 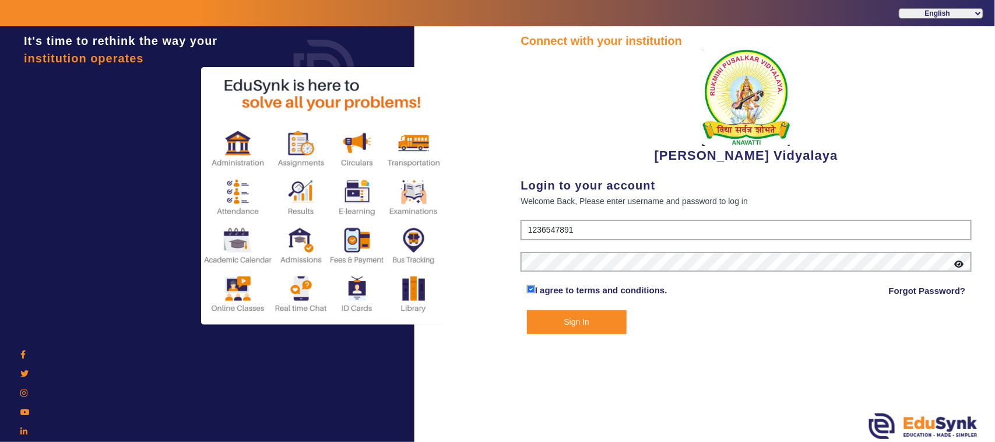 What do you see at coordinates (577, 322) in the screenshot?
I see `button: Sign In` at bounding box center [577, 322].